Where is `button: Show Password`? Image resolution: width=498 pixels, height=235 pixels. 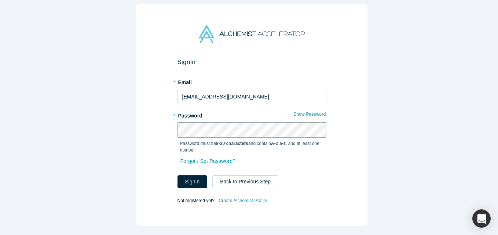
button: Show Password is located at coordinates (309, 114).